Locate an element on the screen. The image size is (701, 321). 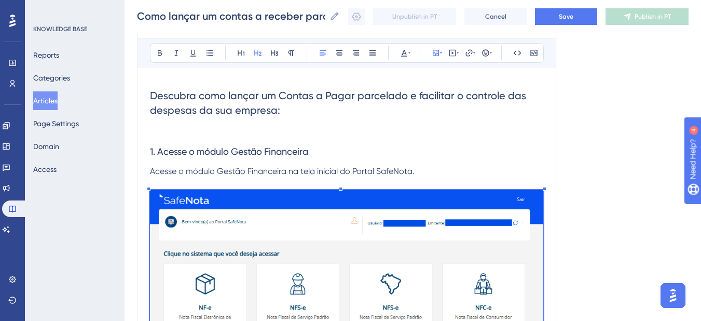
button: Save is located at coordinates (566, 17).